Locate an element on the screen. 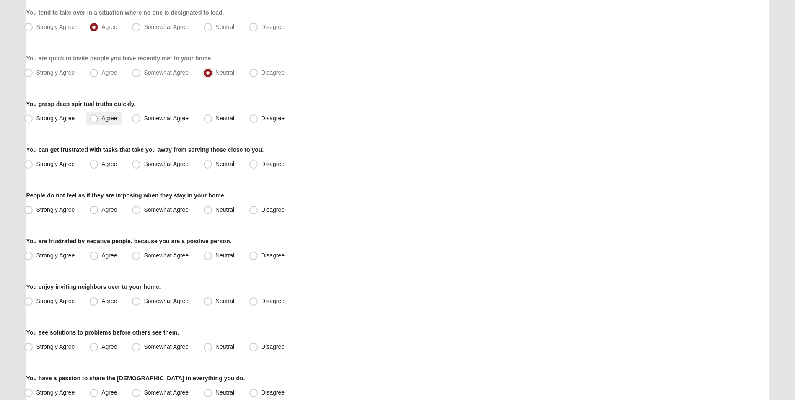  label: People do not feel as if they are imposing when they stay in your home. is located at coordinates (126, 195).